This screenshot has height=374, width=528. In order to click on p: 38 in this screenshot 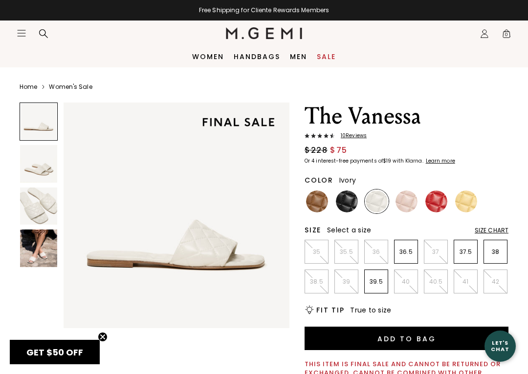, I will do `click(495, 252)`.